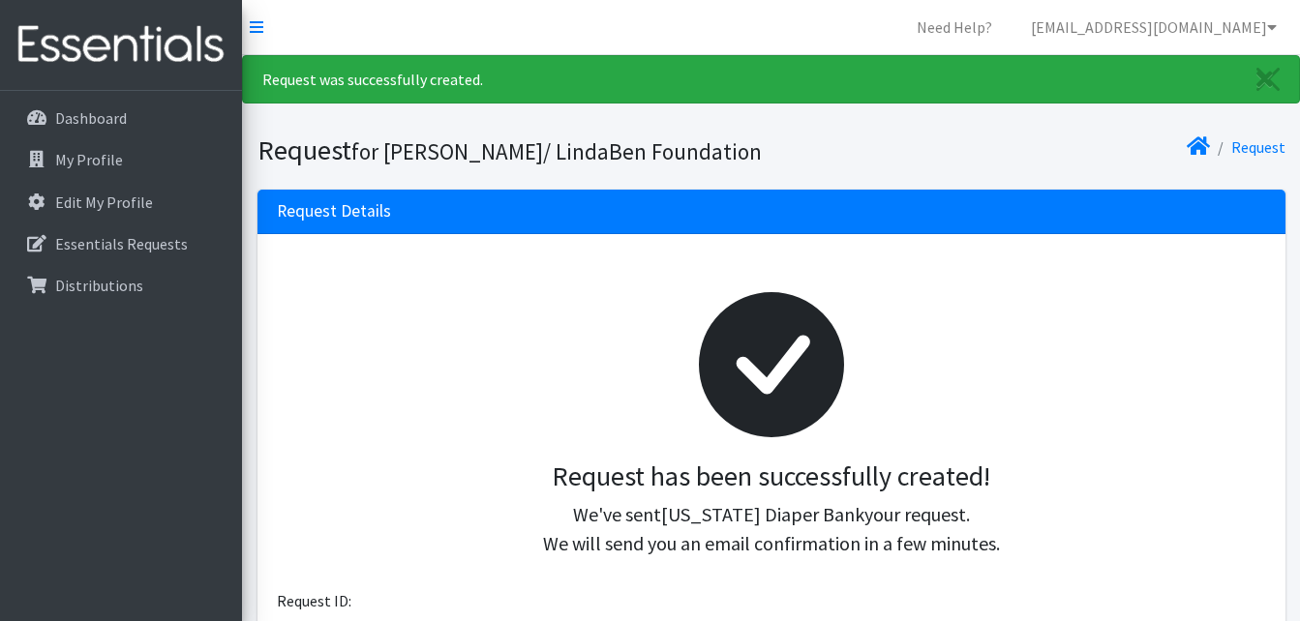  I want to click on h3: Request Details, so click(334, 211).